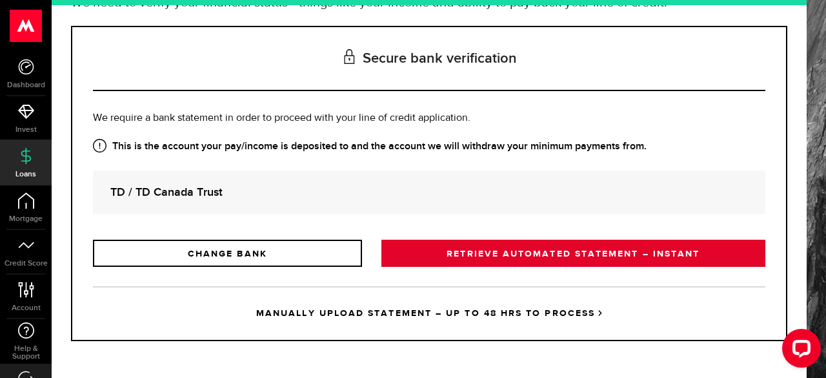 Image resolution: width=826 pixels, height=378 pixels. Describe the element at coordinates (429, 147) in the screenshot. I see `strong: This is the account your pay/income is deposited to and the account we will withdraw your minimum...` at that location.